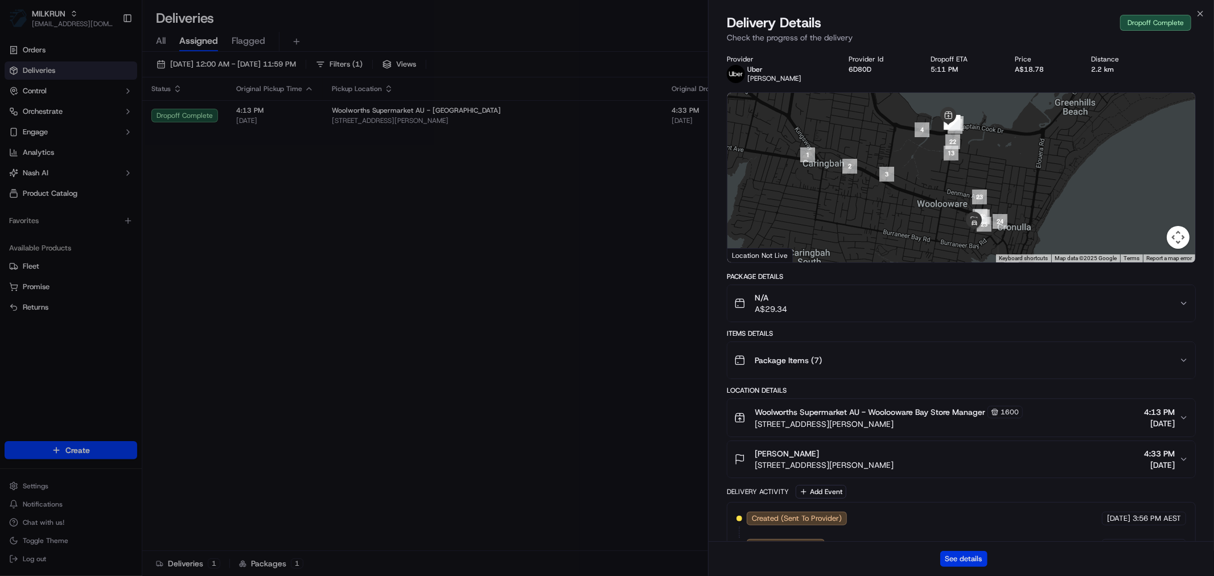  What do you see at coordinates (980, 197) in the screenshot?
I see `div: 23` at bounding box center [980, 197].